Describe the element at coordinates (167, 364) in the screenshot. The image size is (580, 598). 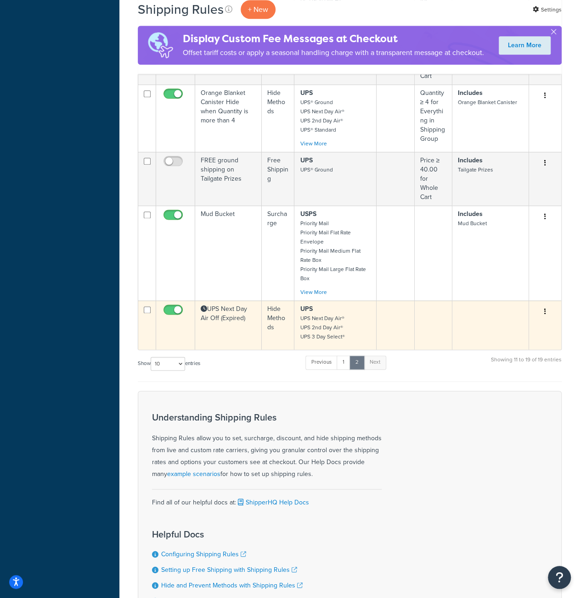
I see `select: Showentries` at that location.